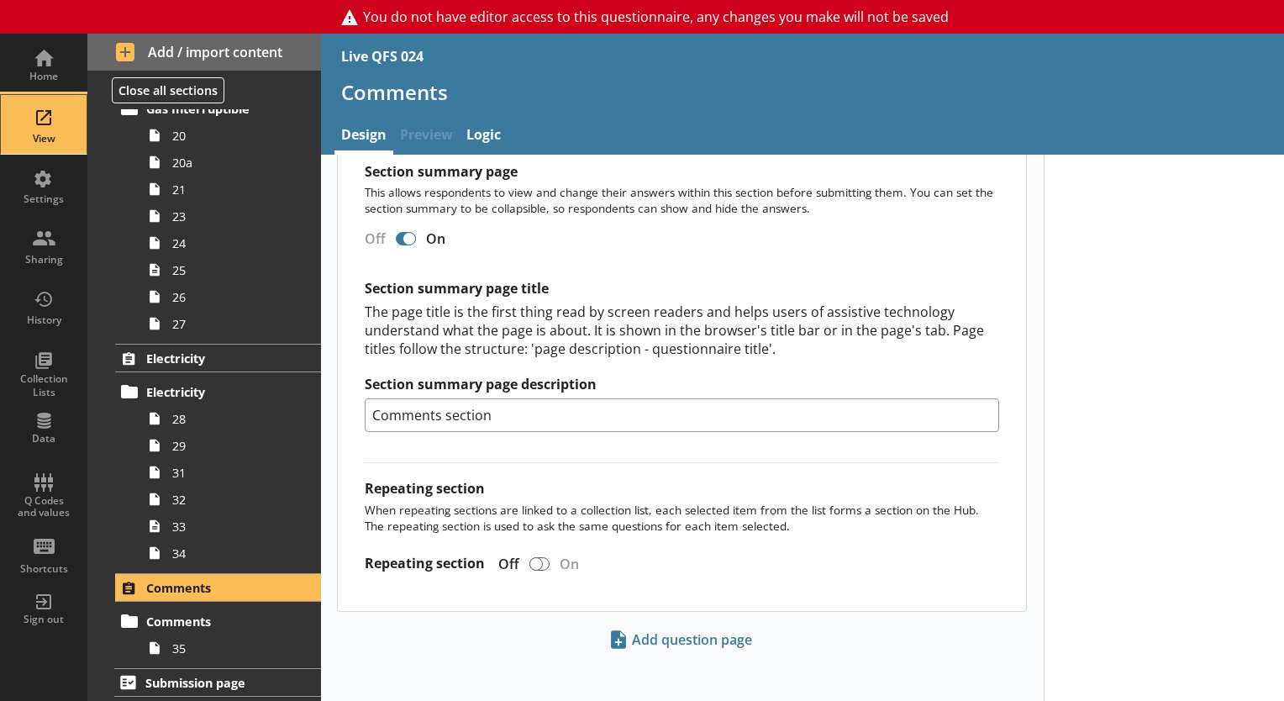 The image size is (1284, 701). Describe the element at coordinates (235, 135) in the screenshot. I see `span: 20` at that location.